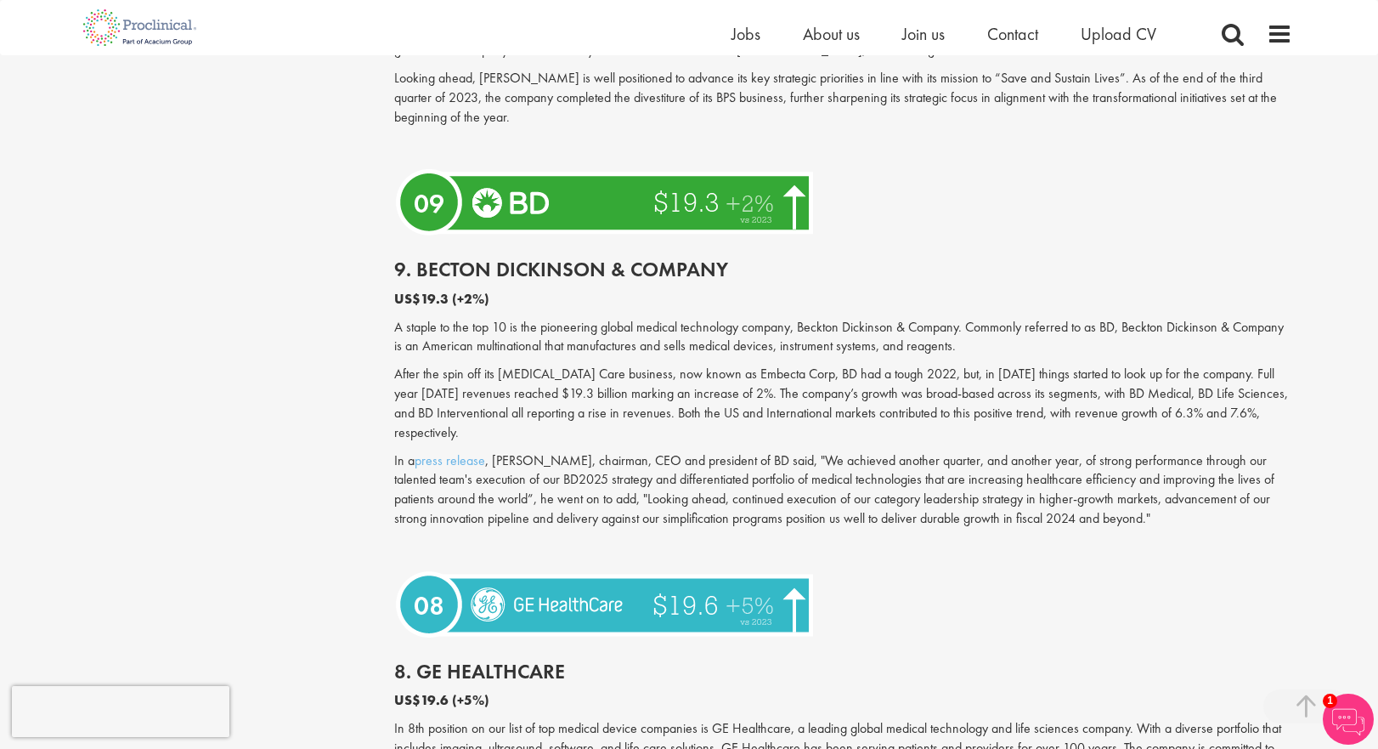 Image resolution: width=1378 pixels, height=749 pixels. I want to click on span: About us, so click(831, 34).